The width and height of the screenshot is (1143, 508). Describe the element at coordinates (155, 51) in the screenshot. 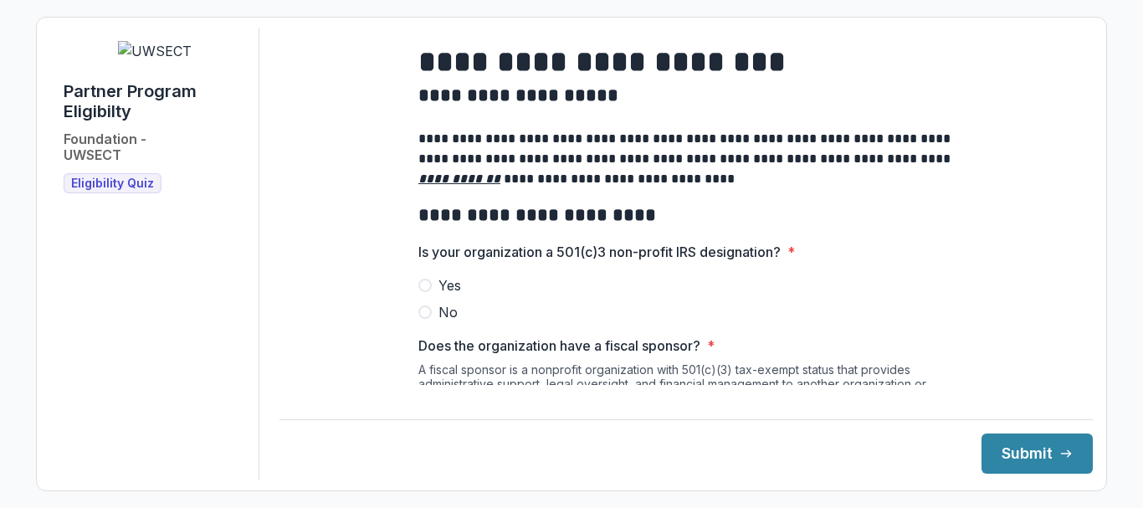

I see `img: UWSECT` at that location.